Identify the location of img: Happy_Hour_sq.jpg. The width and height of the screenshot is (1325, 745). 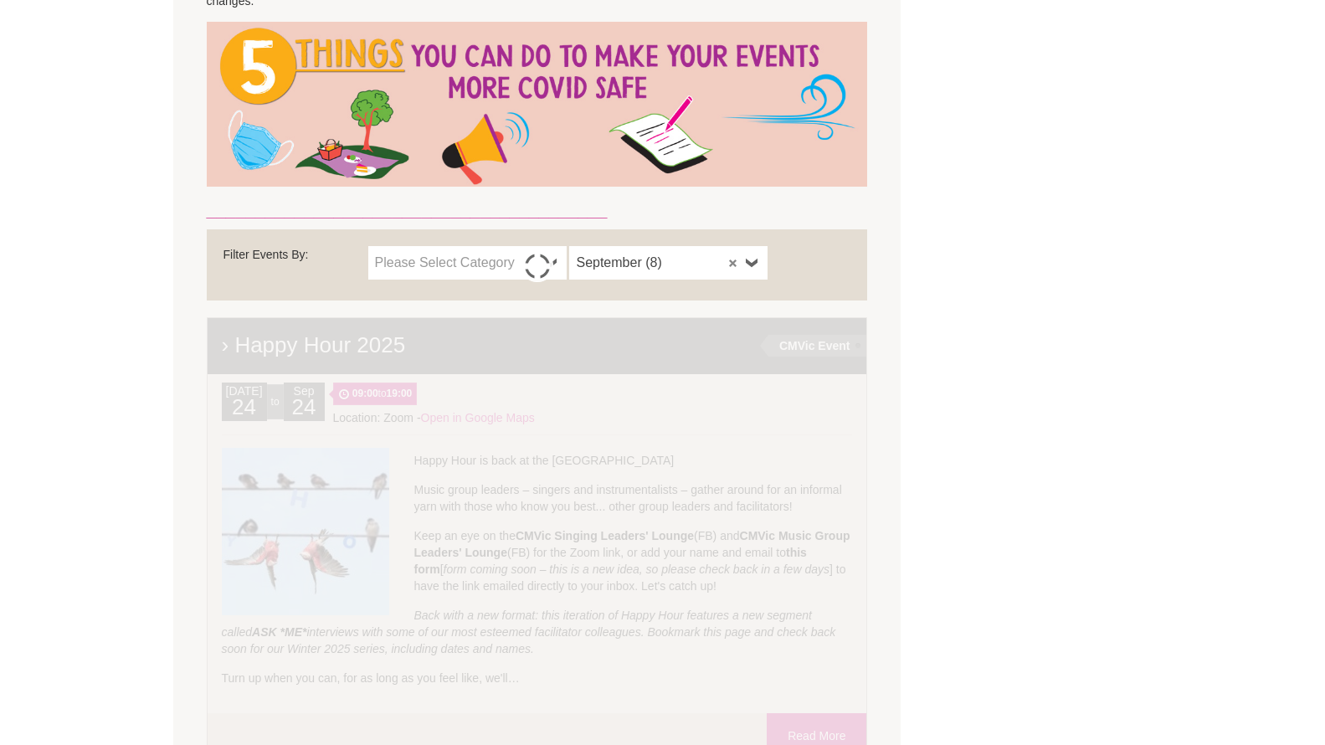
(305, 531).